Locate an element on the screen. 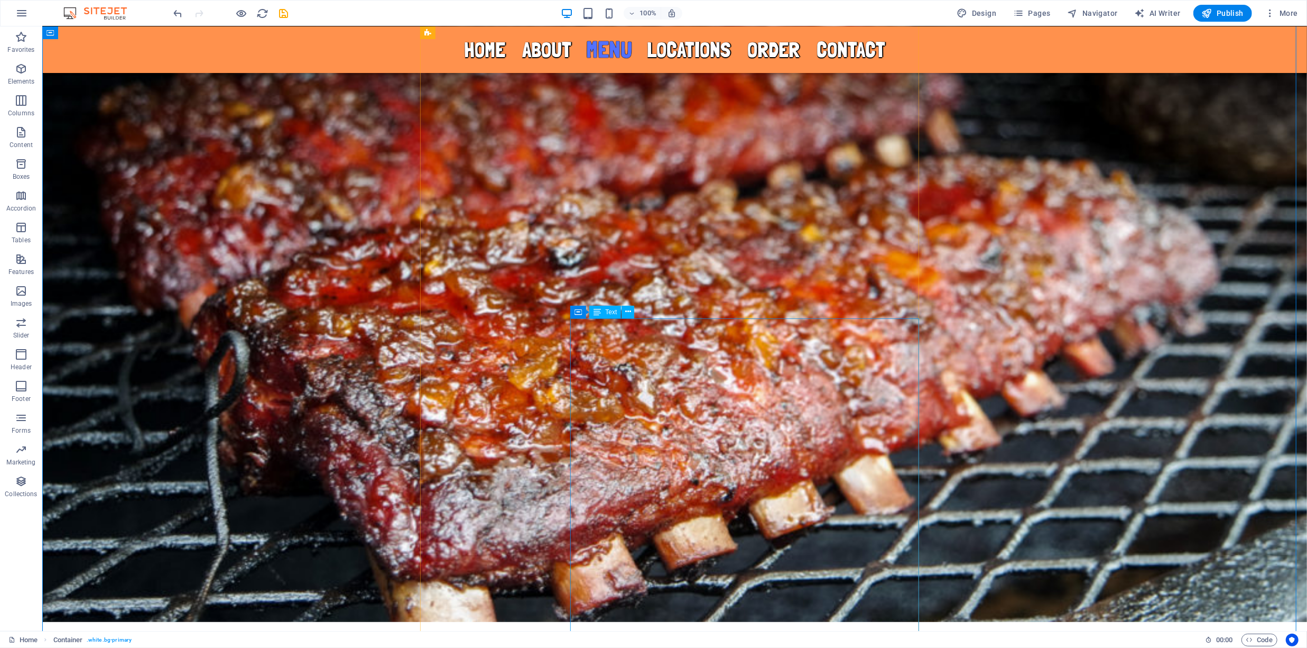 The width and height of the screenshot is (1307, 648). nav: breadcrumb is located at coordinates (93, 640).